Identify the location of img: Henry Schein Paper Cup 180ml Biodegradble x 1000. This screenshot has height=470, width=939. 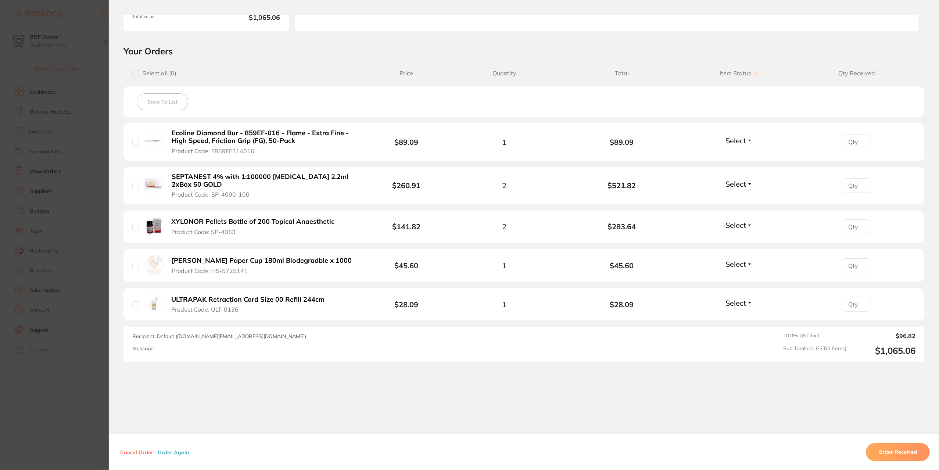
(154, 265).